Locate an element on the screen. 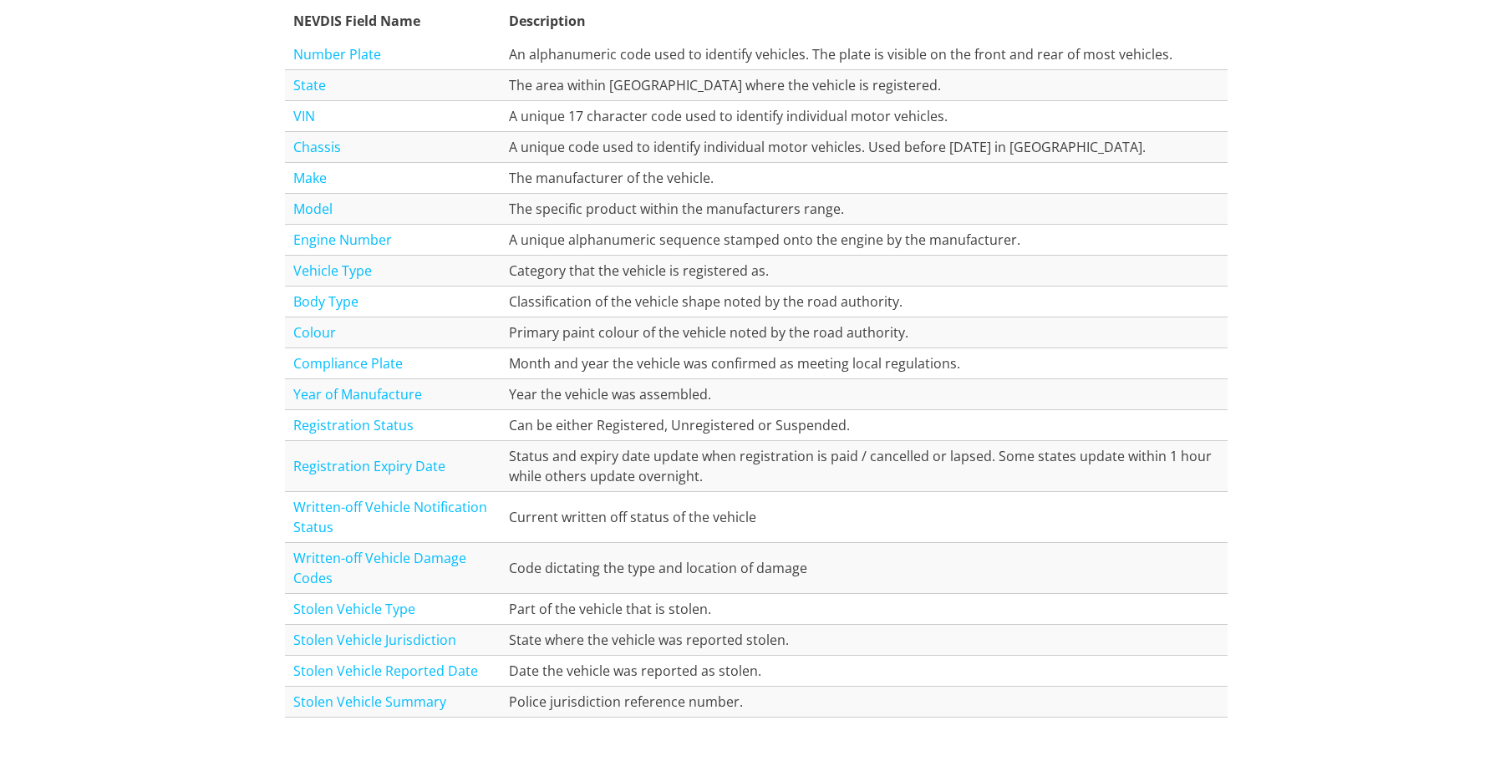 The height and width of the screenshot is (761, 1500). td: Date the vehicle was reported as stolen. is located at coordinates (864, 668).